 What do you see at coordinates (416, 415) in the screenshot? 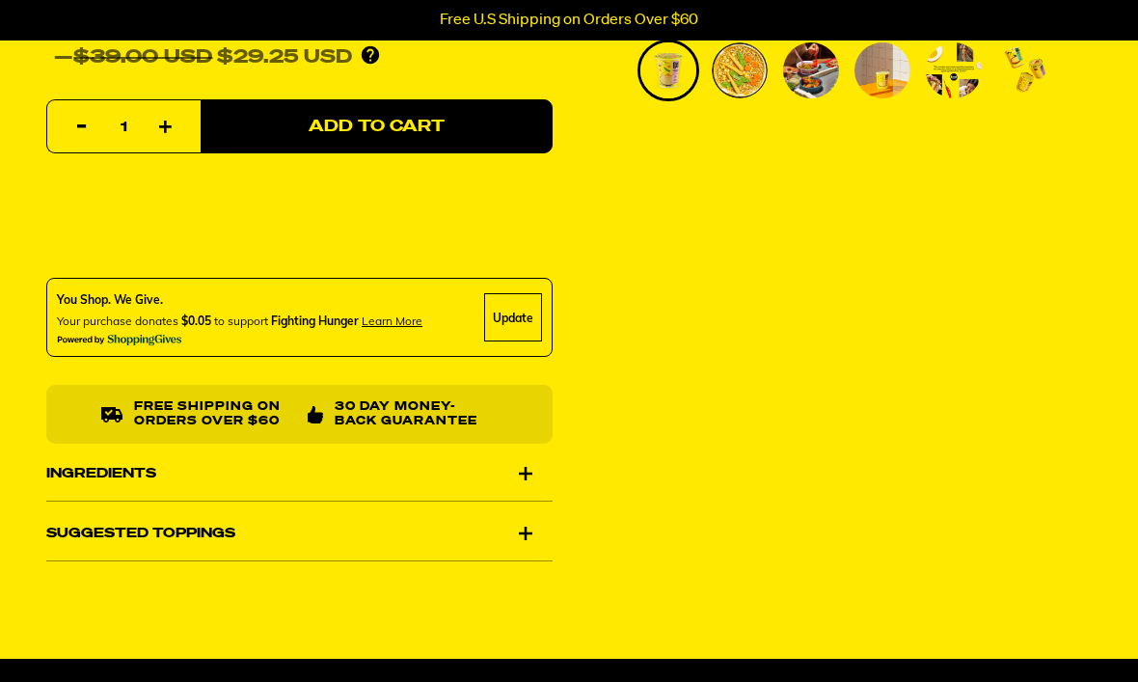
I see `p: 30 Day Money-Back Guarantee` at bounding box center [416, 415].